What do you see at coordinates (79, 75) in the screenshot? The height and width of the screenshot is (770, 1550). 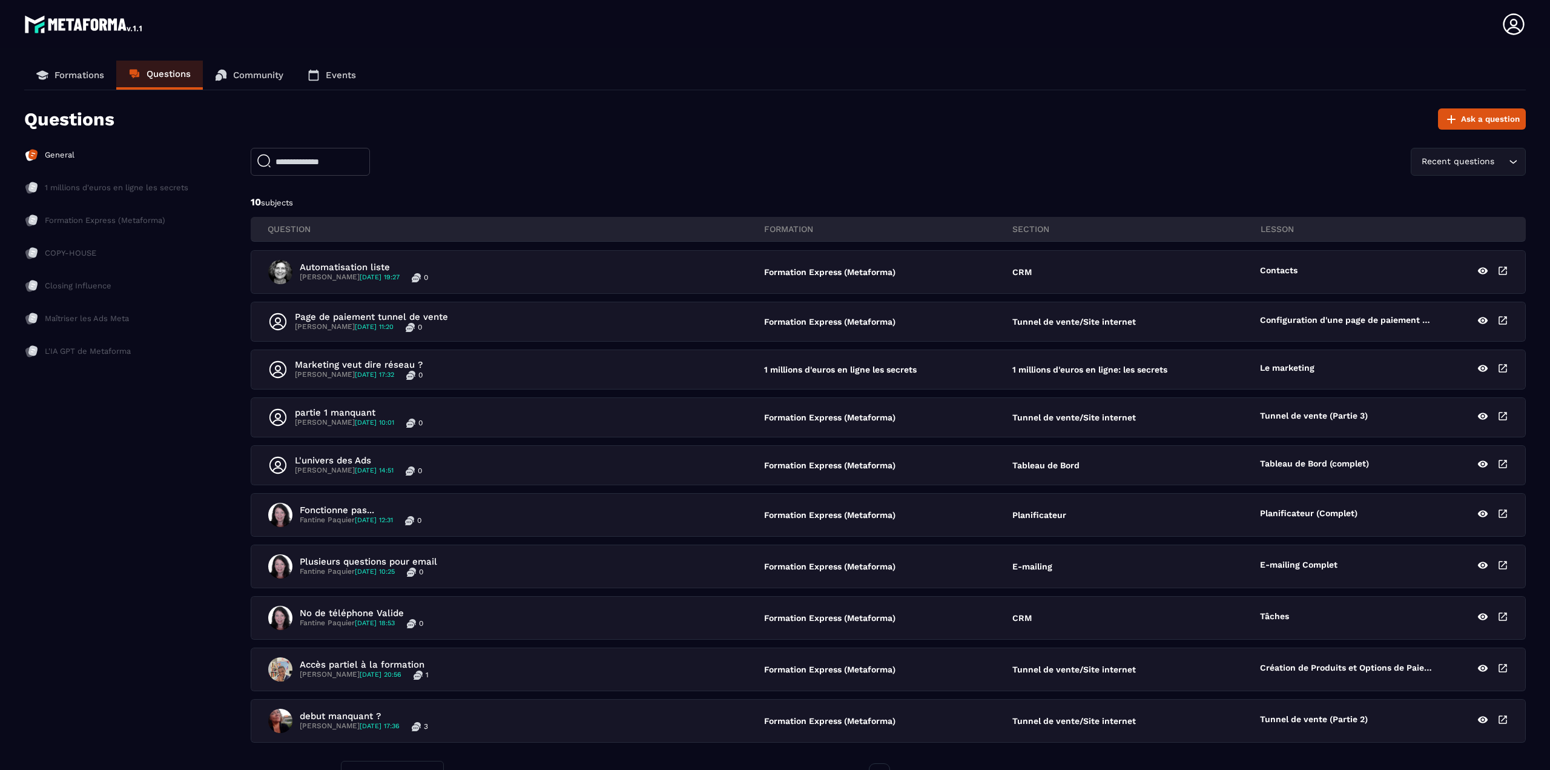 I see `p: Formations` at bounding box center [79, 75].